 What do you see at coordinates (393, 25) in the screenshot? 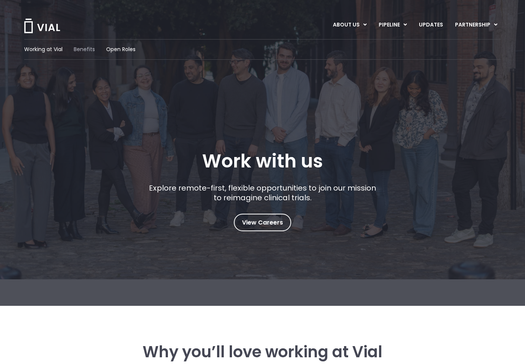
I see `a: PIPELINEMenu Toggle` at bounding box center [393, 25].